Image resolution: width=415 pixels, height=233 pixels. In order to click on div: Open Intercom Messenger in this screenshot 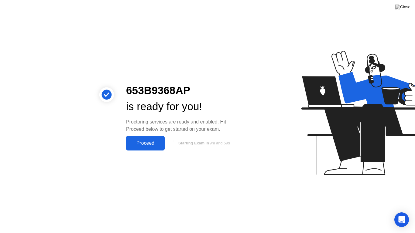, I will do `click(401, 220)`.